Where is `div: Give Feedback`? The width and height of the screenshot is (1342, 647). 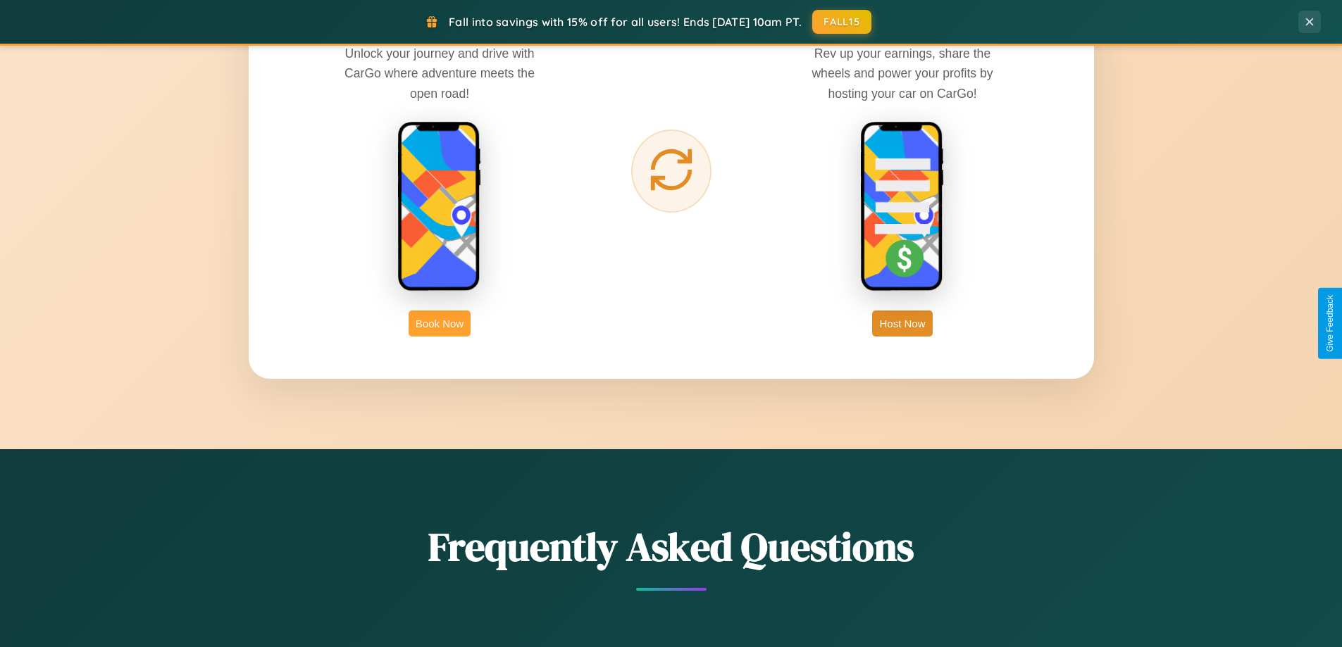 div: Give Feedback is located at coordinates (1330, 323).